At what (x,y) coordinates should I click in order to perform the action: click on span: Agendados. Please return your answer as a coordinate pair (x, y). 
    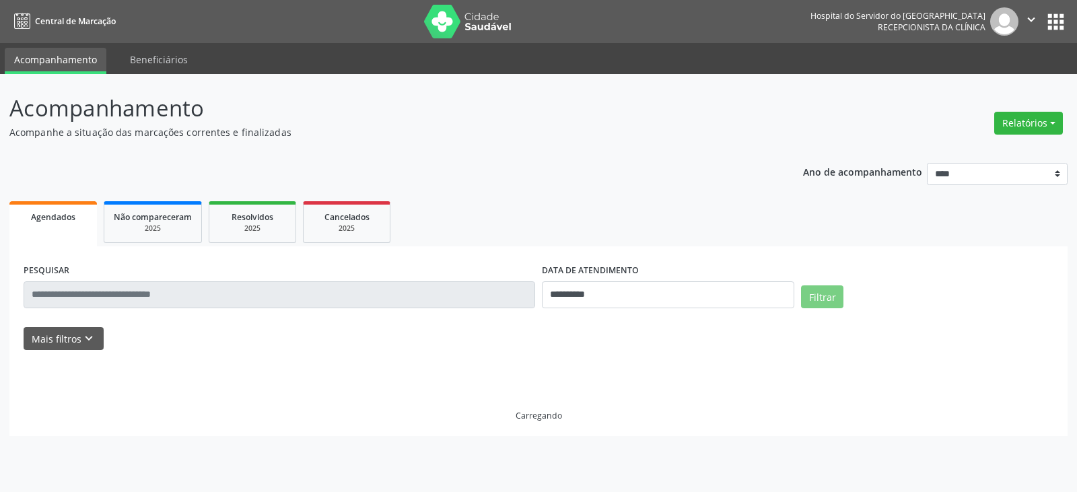
    Looking at the image, I should click on (53, 217).